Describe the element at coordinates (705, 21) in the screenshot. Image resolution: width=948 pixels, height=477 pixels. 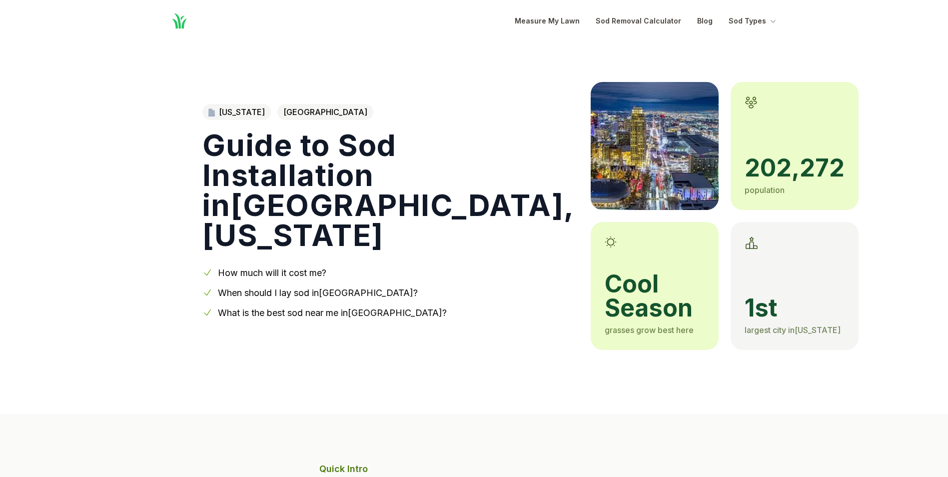
I see `a: Blog` at that location.